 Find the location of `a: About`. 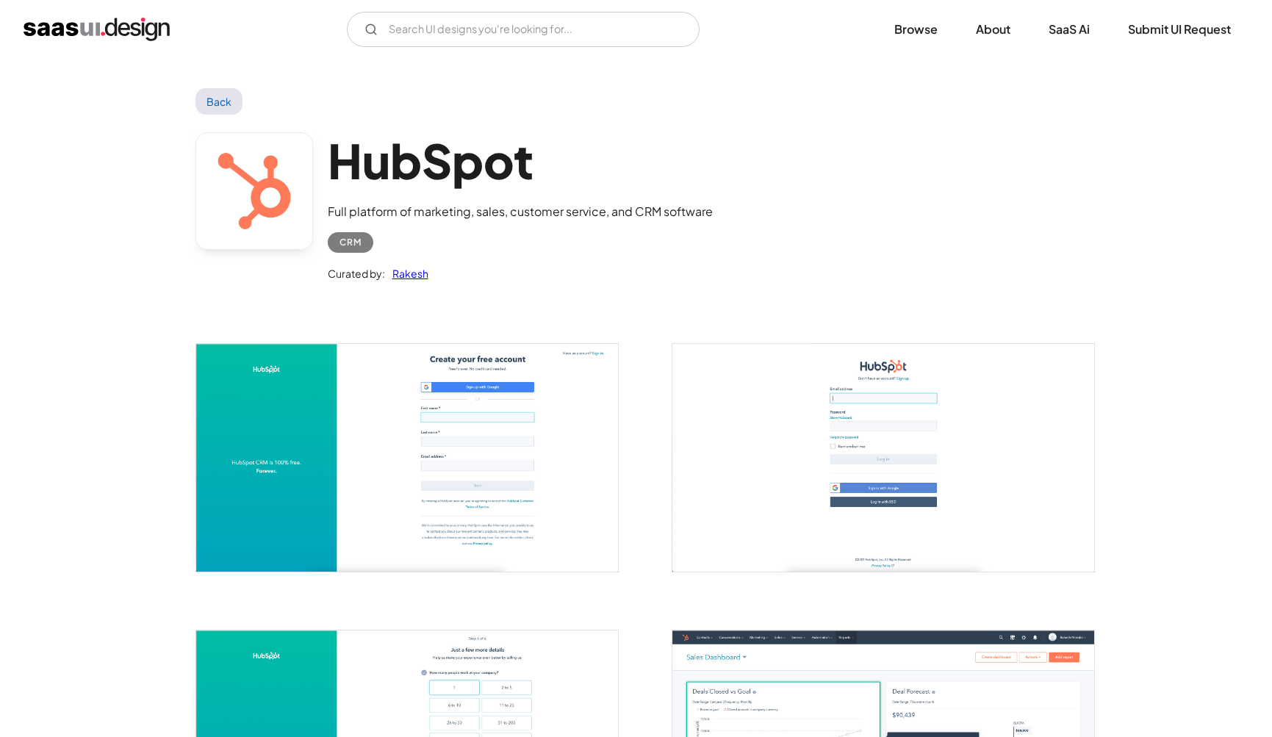

a: About is located at coordinates (993, 29).